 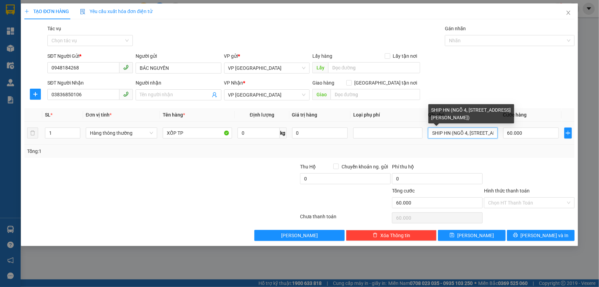 I want to click on span: TẠO ĐƠN HÀNG, so click(x=47, y=11).